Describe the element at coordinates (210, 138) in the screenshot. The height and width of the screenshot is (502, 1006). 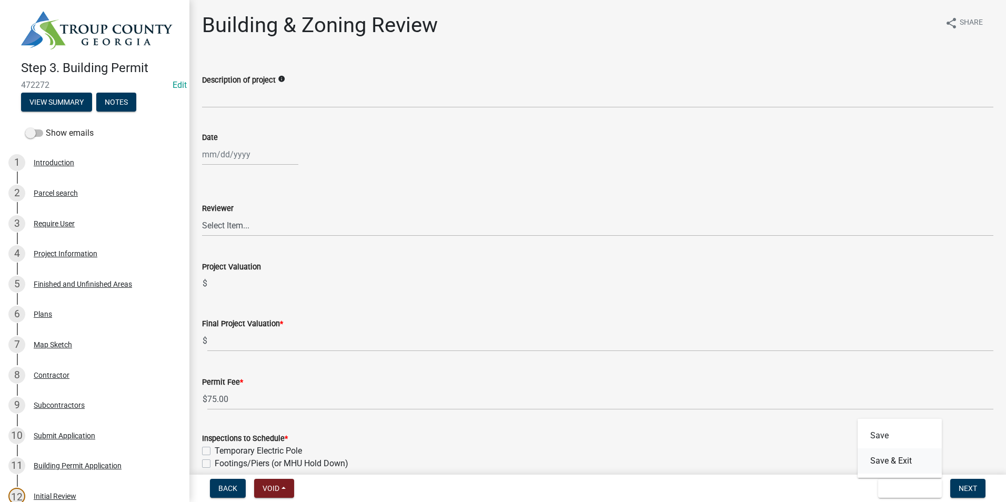
I see `label: Date` at that location.